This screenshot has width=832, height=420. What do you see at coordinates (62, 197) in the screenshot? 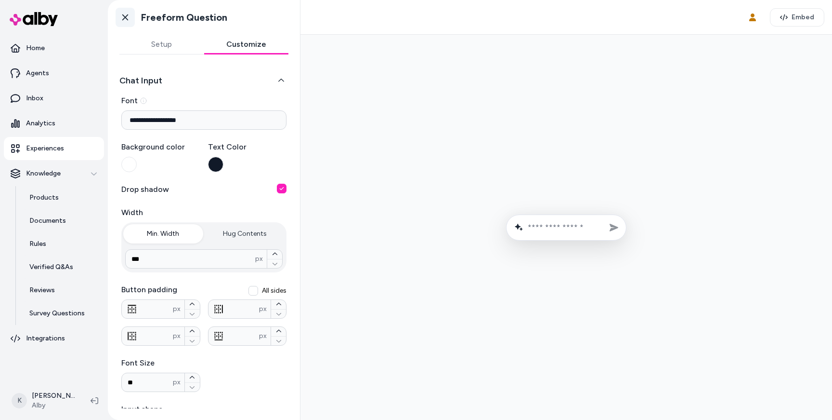
I see `a: Products` at bounding box center [62, 197].